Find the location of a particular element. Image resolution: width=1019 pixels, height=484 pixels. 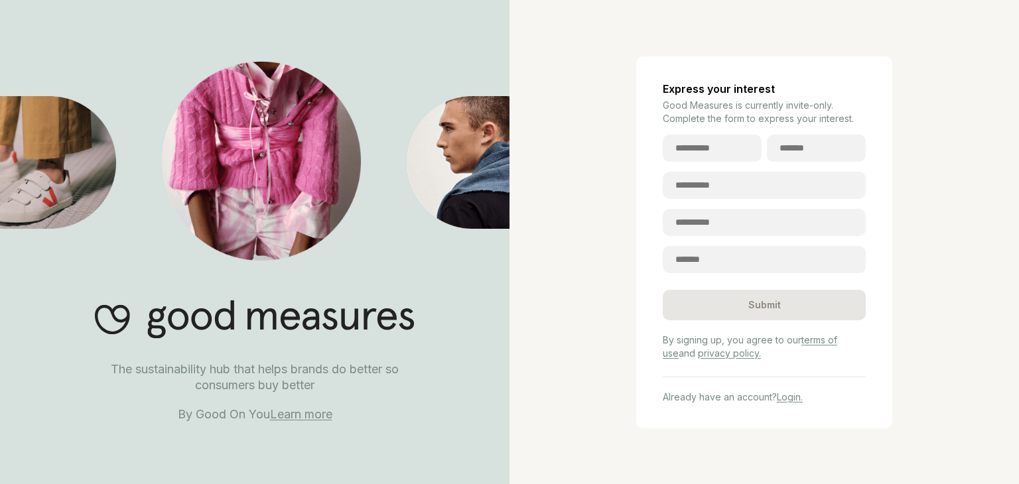

div: Submit is located at coordinates (764, 305).